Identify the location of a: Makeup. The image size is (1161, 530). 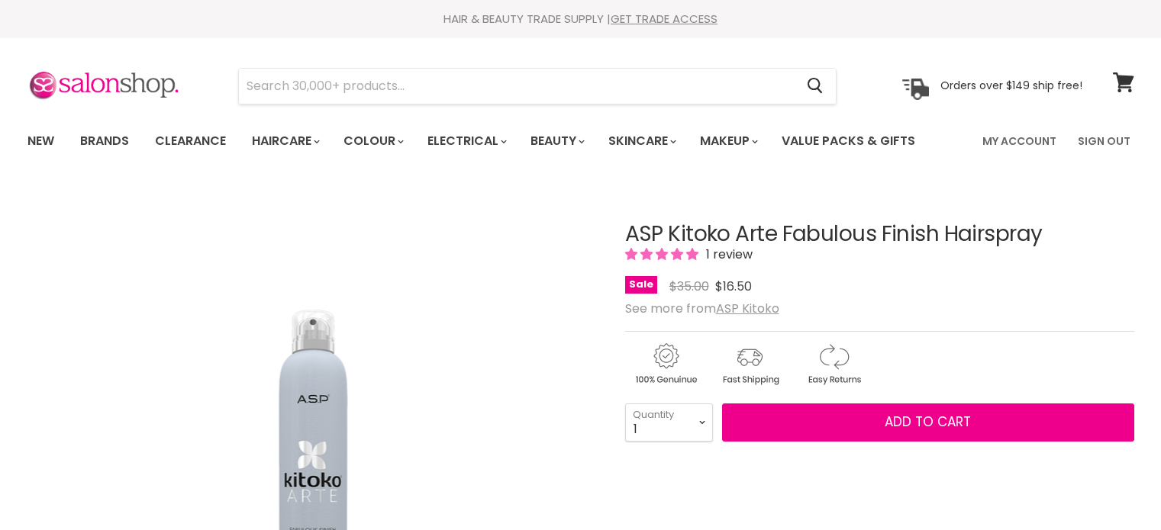
(727, 141).